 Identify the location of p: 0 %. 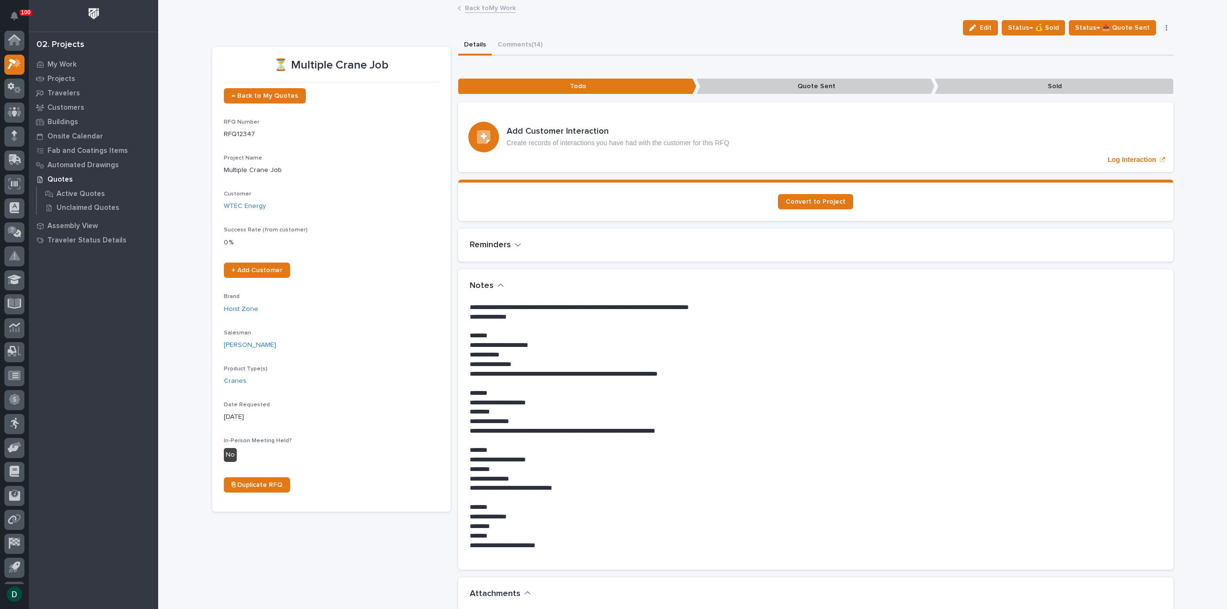
(331, 243).